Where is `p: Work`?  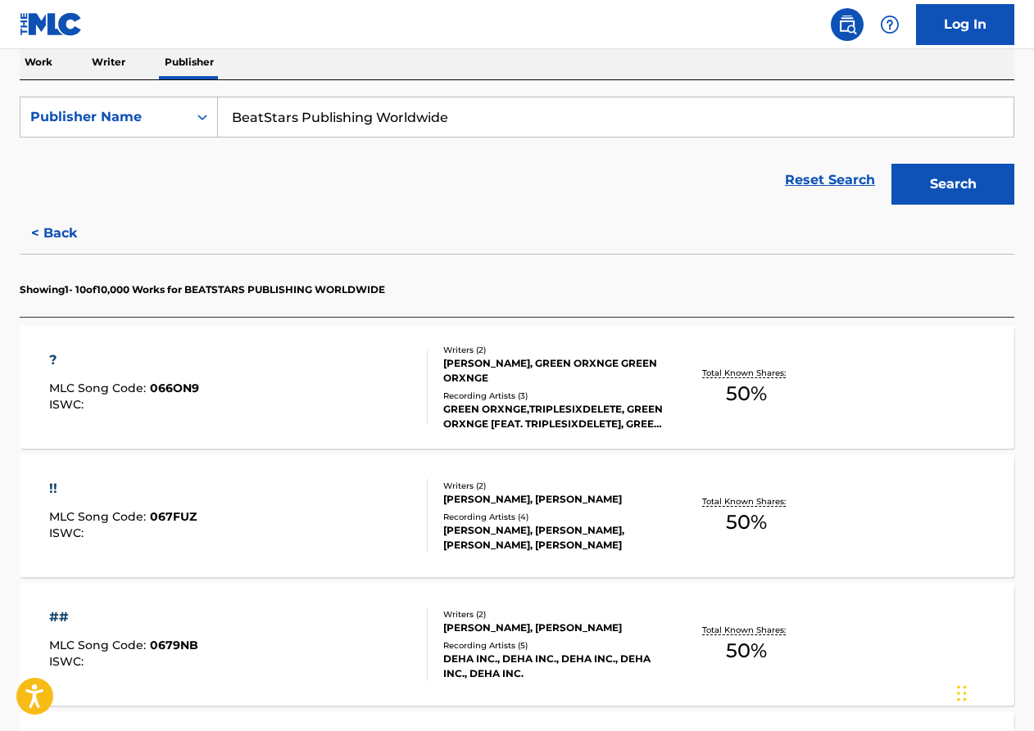 p: Work is located at coordinates (38, 62).